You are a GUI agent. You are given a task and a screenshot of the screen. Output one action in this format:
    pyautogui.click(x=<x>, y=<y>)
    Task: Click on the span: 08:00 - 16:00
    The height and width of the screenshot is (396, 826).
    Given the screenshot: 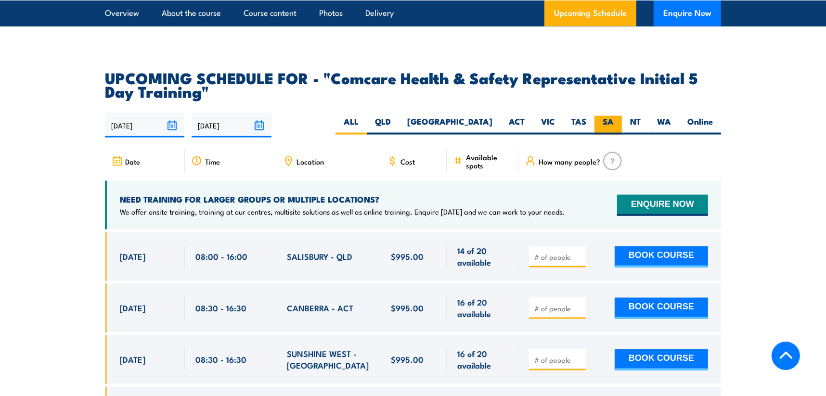 What is the action you would take?
    pyautogui.click(x=222, y=257)
    